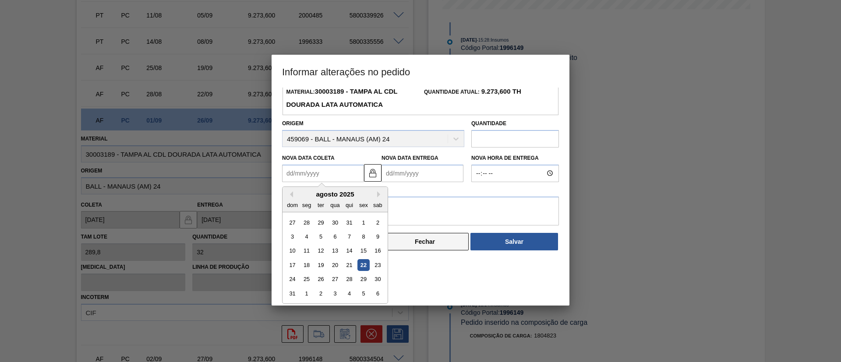 The width and height of the screenshot is (841, 362). Describe the element at coordinates (292, 205) in the screenshot. I see `div: dom` at that location.